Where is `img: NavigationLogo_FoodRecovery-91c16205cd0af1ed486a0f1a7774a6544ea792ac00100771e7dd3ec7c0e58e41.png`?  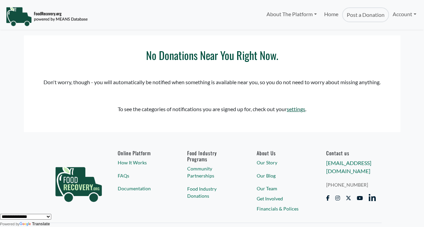
img: NavigationLogo_FoodRecovery-91c16205cd0af1ed486a0f1a7774a6544ea792ac00100771e7dd3ec7c0e58e41.png is located at coordinates (47, 17).